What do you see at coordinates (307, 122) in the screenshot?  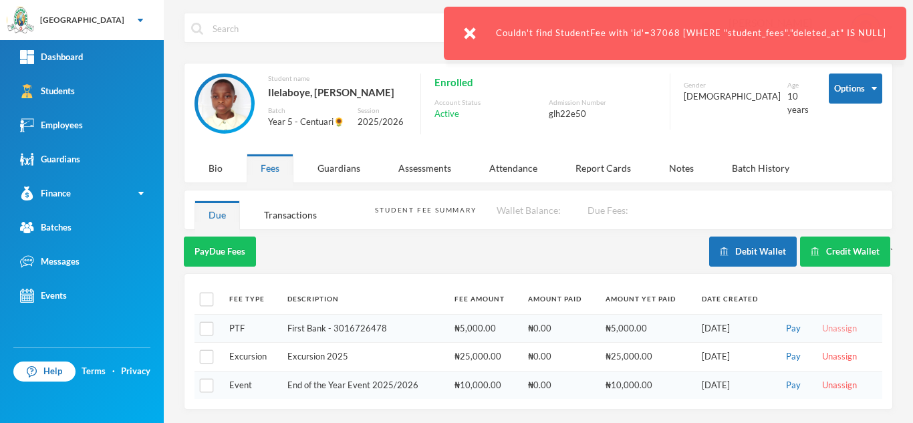 I see `div: Year 5 - Centuari🌻` at bounding box center [307, 122].